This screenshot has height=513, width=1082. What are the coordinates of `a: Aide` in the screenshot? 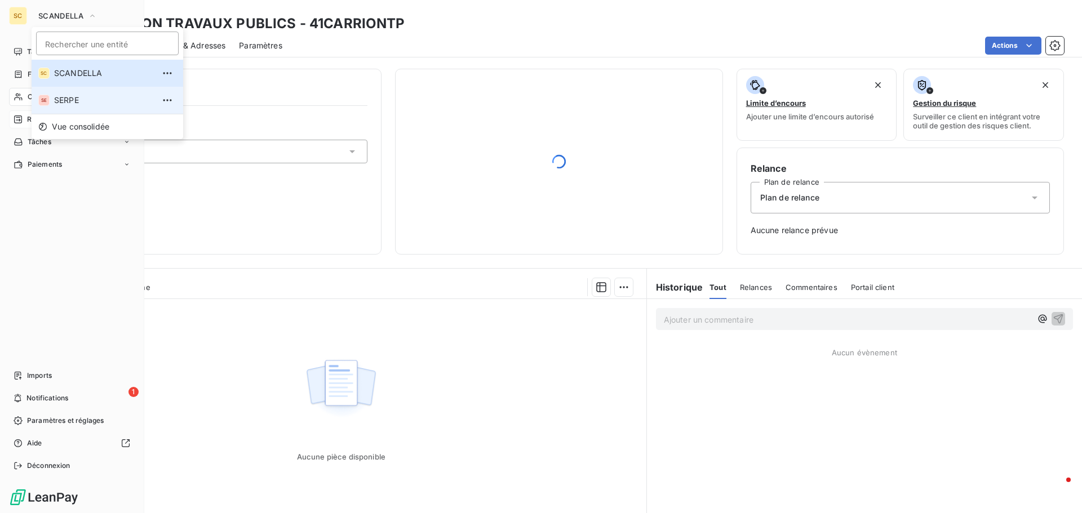 It's located at (72, 443).